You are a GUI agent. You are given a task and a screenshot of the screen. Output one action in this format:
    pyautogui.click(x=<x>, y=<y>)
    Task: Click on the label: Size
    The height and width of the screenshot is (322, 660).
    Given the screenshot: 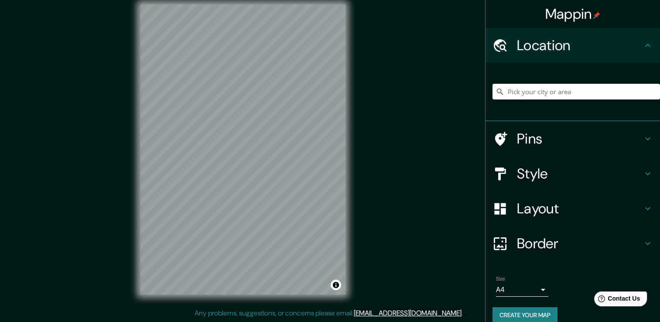 What is the action you would take?
    pyautogui.click(x=500, y=279)
    